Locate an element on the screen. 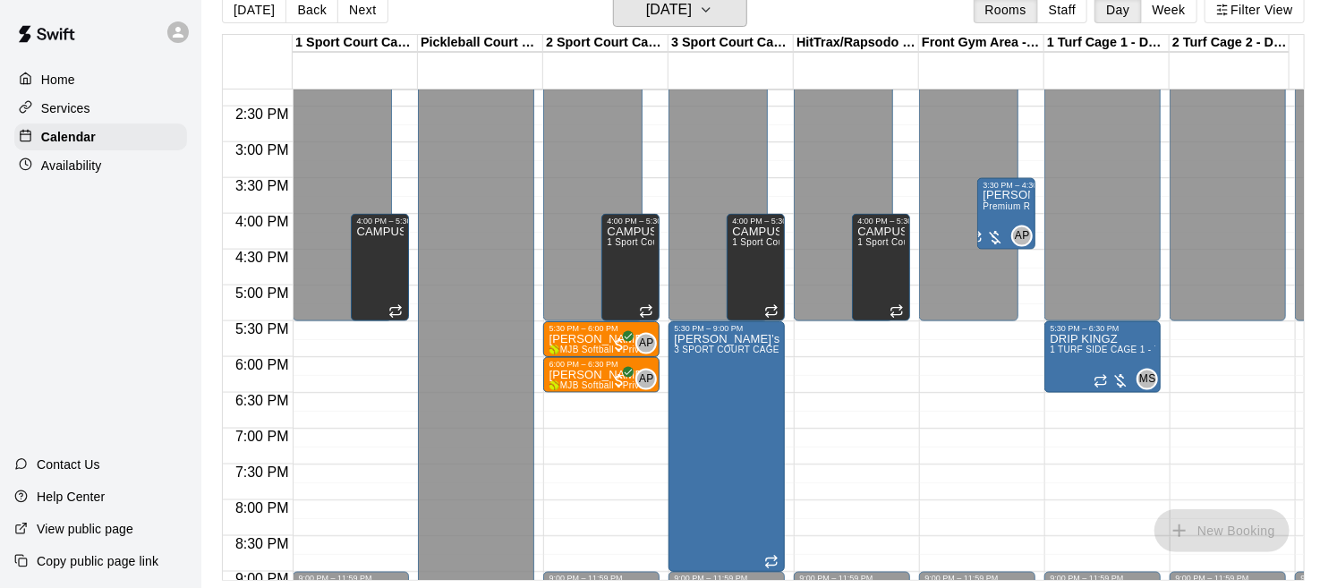 Image resolution: width=1337 pixels, height=588 pixels. span: 4:00 PM is located at coordinates (262, 221).